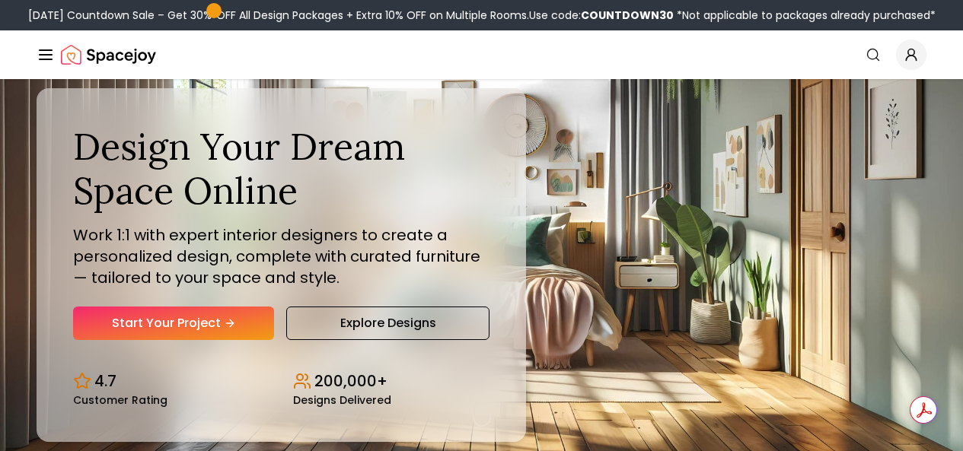 This screenshot has width=963, height=451. I want to click on img: Spacejoy Logo, so click(108, 55).